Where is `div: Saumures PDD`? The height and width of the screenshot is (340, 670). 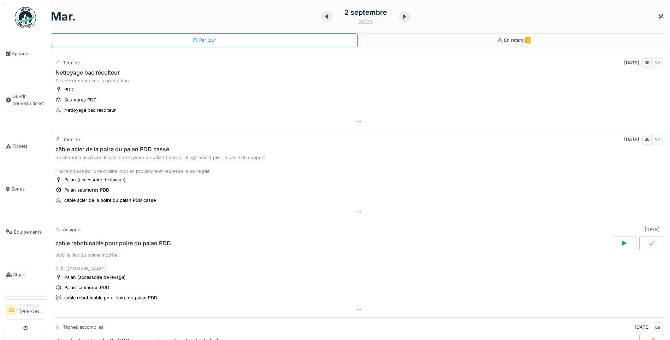 div: Saumures PDD is located at coordinates (80, 100).